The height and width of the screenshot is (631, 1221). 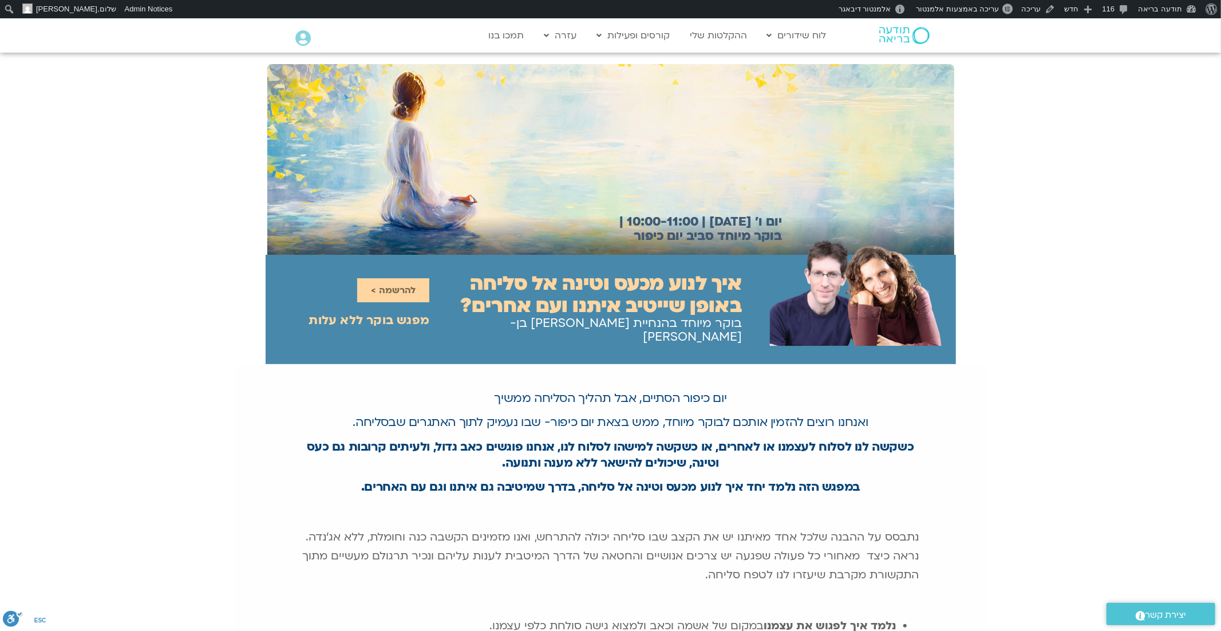 What do you see at coordinates (610, 487) in the screenshot?
I see `b: במפגש הזה נלמד יחד איך לנוע מכעס וטינה אל סליחה, בדרך שמיטיבה גם איתנו וגם עם האחרים.` at bounding box center [610, 487].